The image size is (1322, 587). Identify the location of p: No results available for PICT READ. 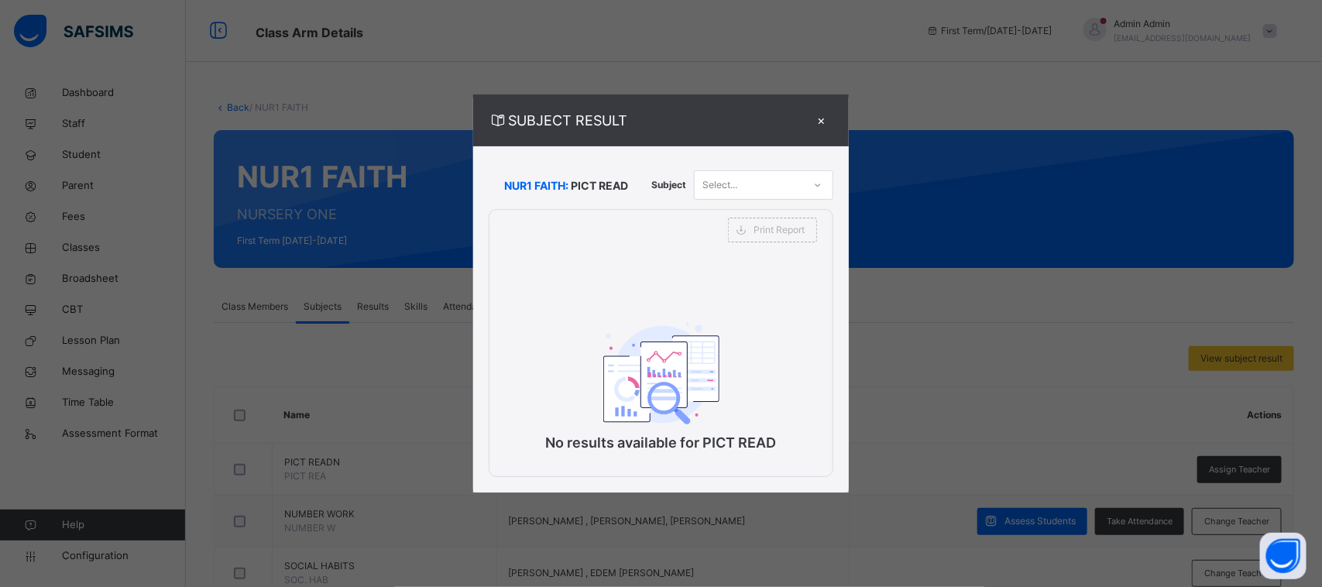
(661, 442).